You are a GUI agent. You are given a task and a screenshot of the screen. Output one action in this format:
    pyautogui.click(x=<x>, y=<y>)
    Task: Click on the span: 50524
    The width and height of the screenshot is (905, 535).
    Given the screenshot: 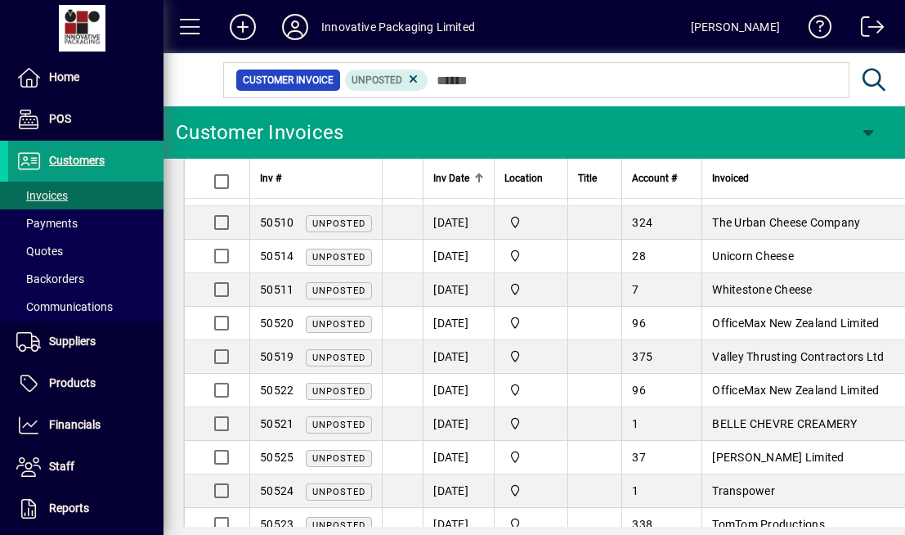 What is the action you would take?
    pyautogui.click(x=276, y=491)
    